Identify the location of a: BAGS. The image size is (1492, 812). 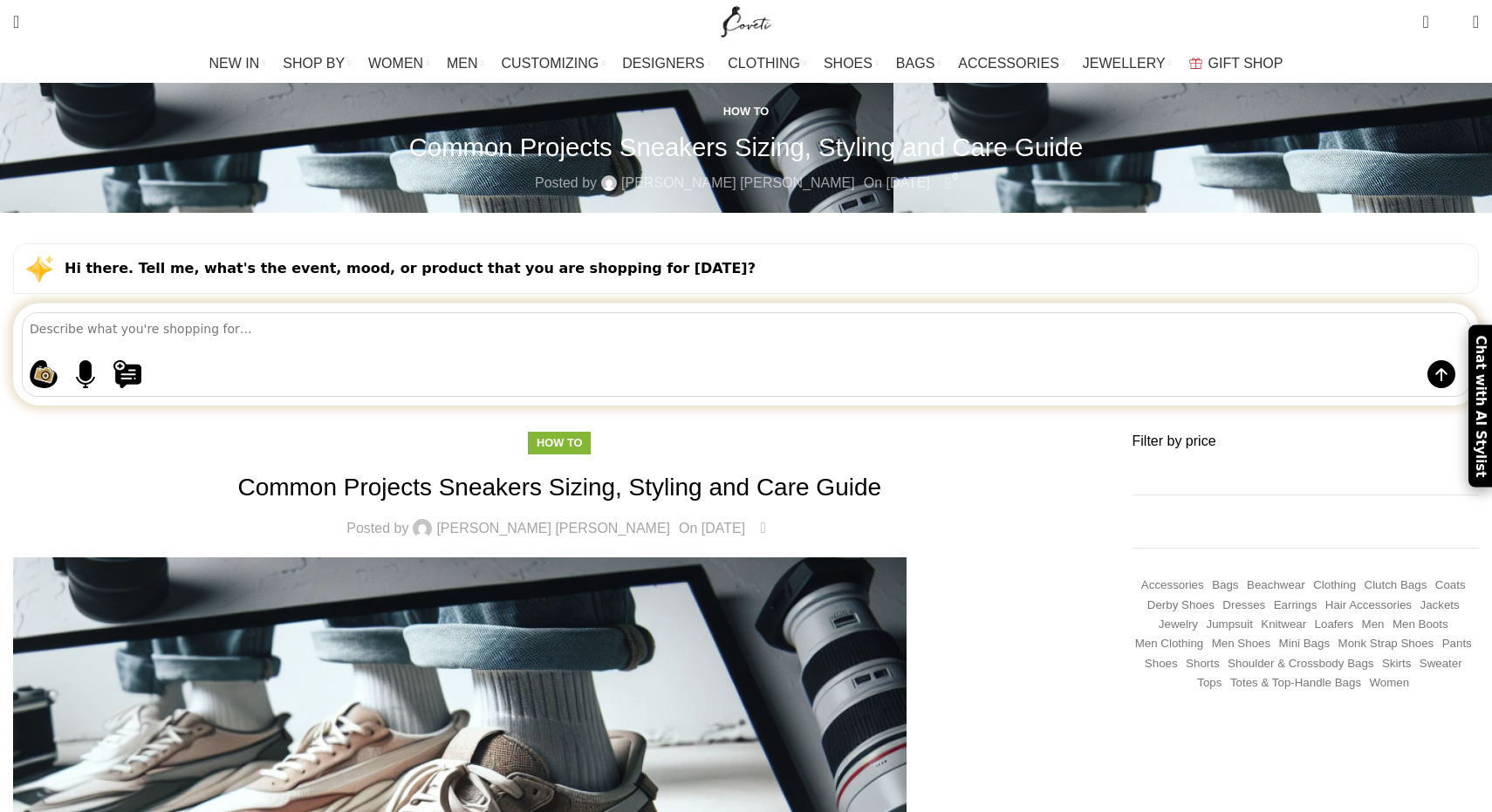
(918, 64).